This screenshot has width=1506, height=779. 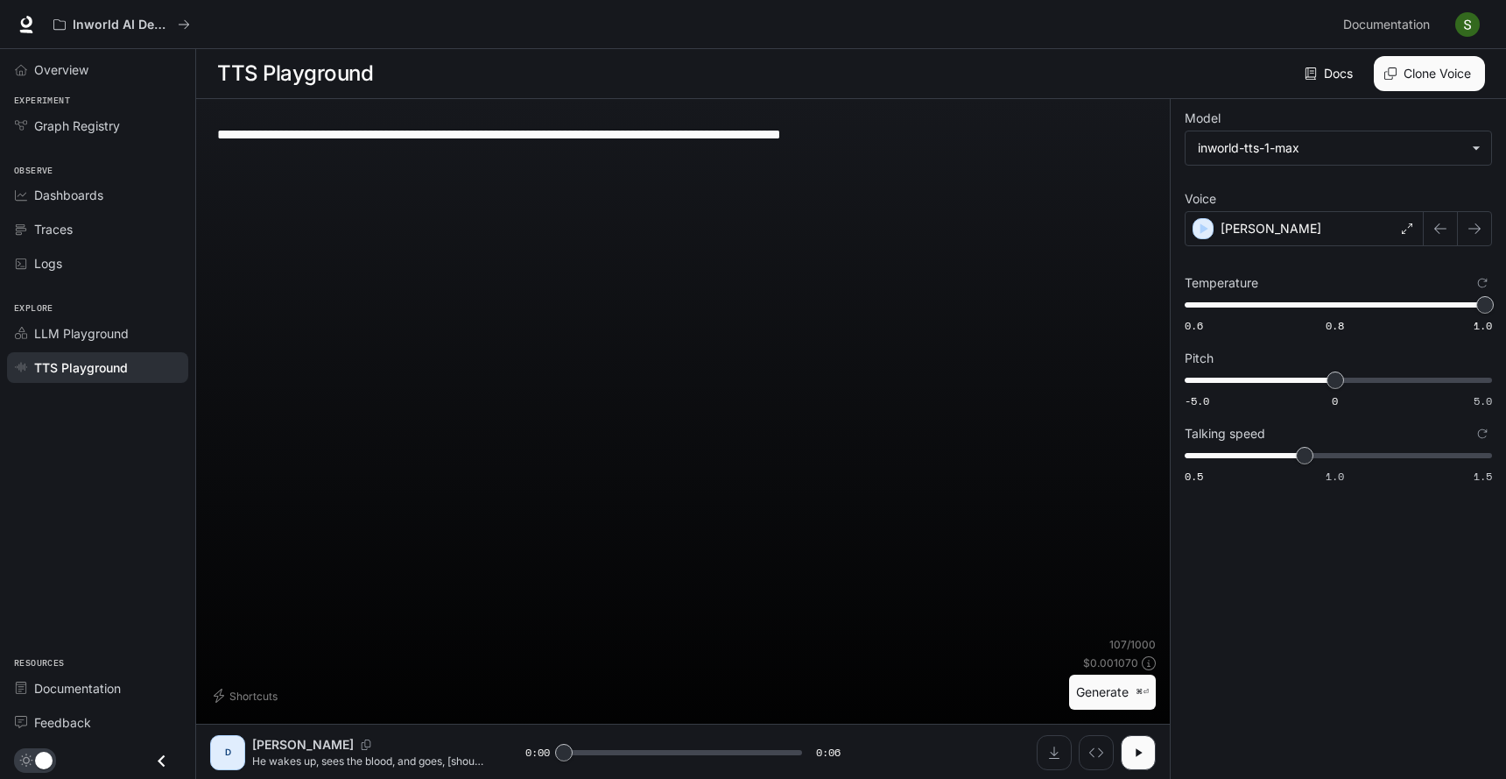 What do you see at coordinates (829, 752) in the screenshot?
I see `span: 0:06` at bounding box center [829, 752].